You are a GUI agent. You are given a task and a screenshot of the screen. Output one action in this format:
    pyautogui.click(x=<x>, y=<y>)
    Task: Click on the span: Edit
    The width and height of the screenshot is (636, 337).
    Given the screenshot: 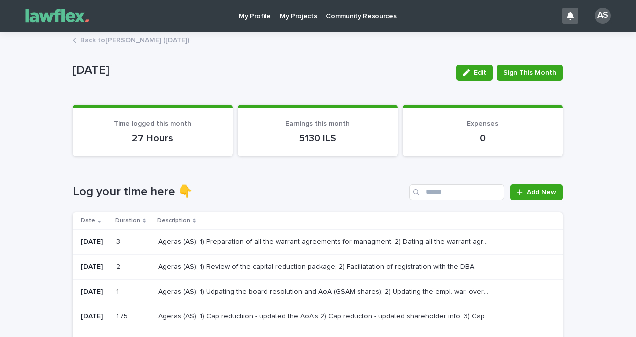 What is the action you would take?
    pyautogui.click(x=480, y=73)
    